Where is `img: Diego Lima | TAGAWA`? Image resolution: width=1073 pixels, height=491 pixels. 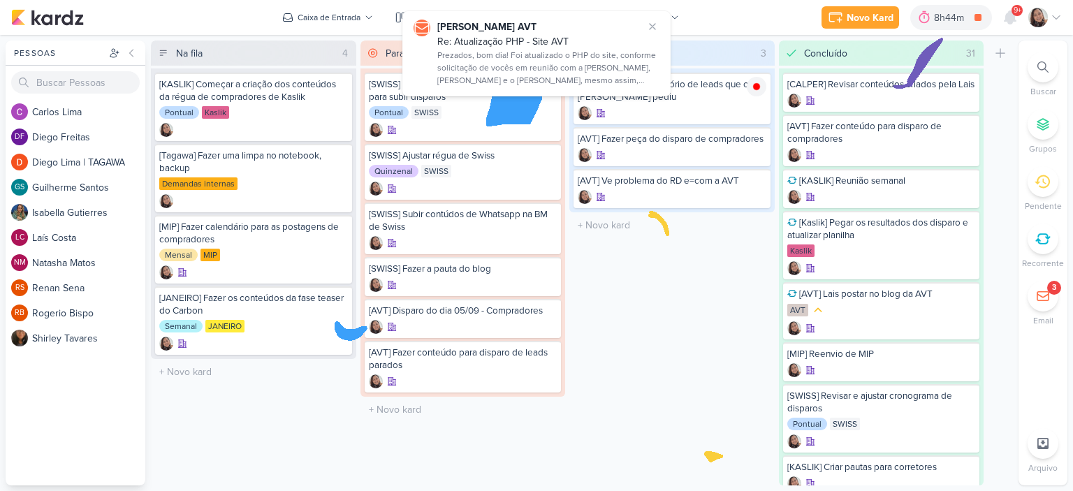
img: Diego Lima | TAGAWA is located at coordinates (20, 162).